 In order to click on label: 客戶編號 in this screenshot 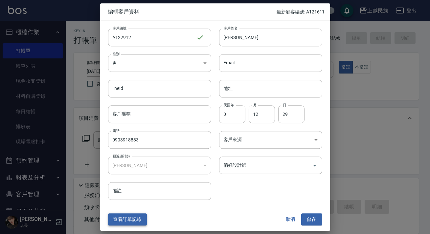, I will do `click(120, 28)`.